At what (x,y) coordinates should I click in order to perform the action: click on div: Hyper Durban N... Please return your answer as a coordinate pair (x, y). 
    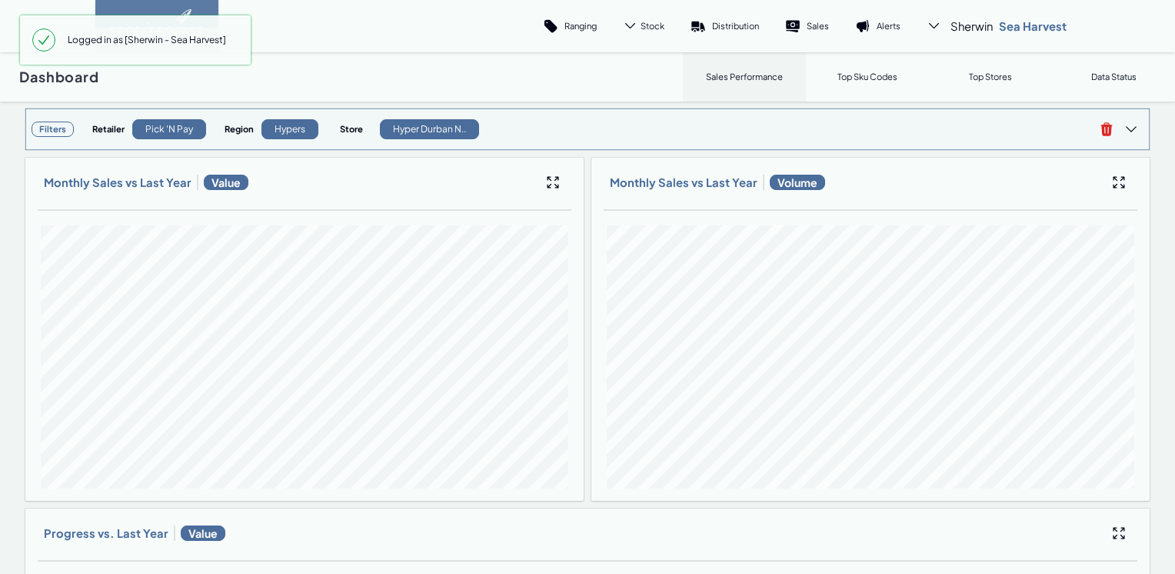
    Looking at the image, I should click on (429, 129).